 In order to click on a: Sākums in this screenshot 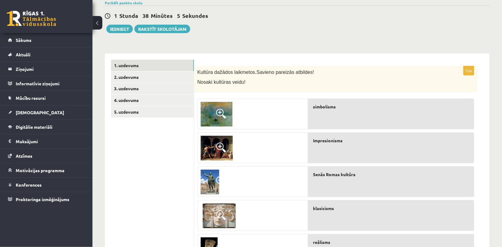, I will do `click(46, 40)`.